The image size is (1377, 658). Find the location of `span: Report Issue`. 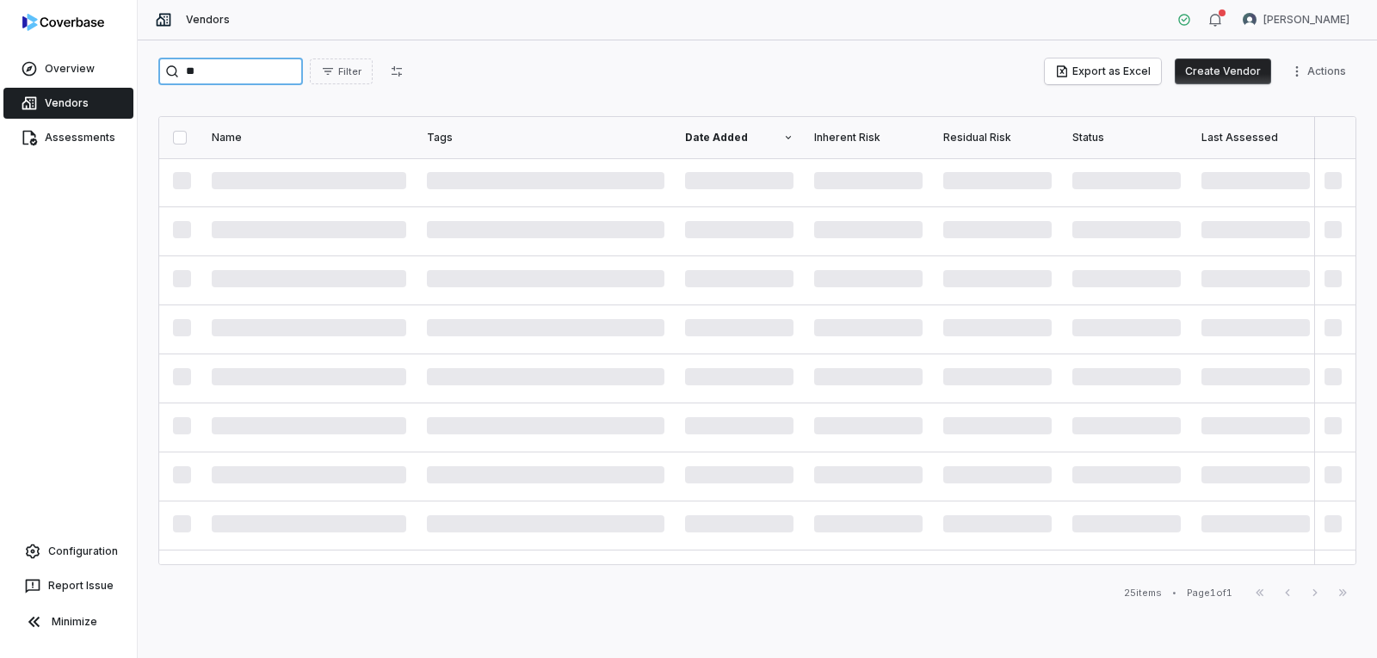

span: Report Issue is located at coordinates (81, 586).